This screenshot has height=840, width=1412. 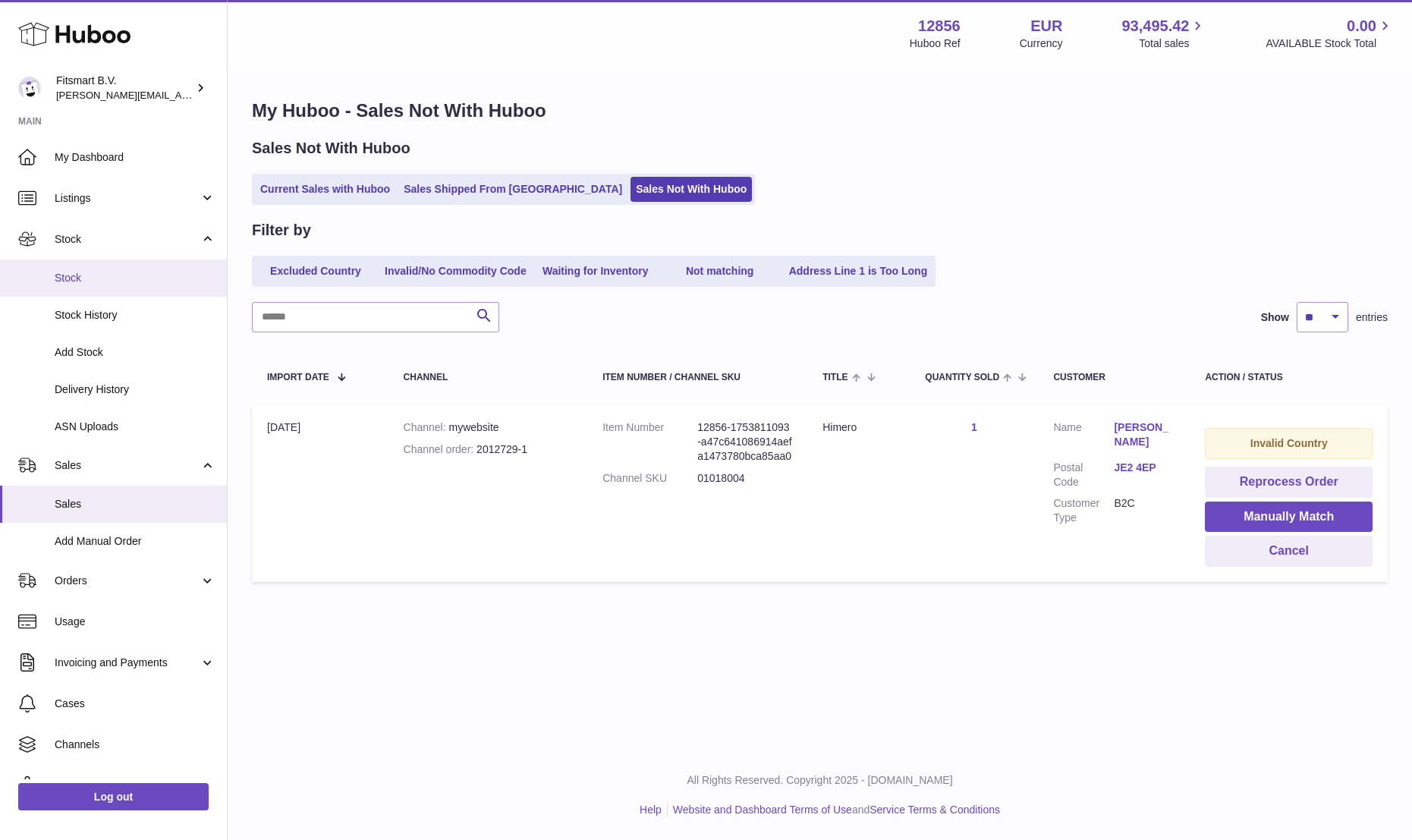 What do you see at coordinates (135, 541) in the screenshot?
I see `span: Add Manual Order` at bounding box center [135, 541].